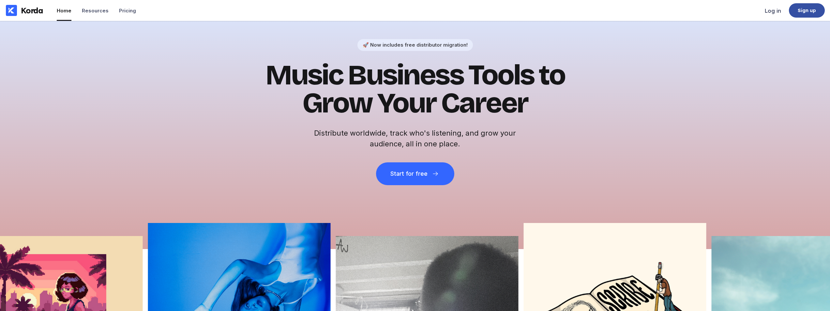 Image resolution: width=830 pixels, height=311 pixels. What do you see at coordinates (415, 174) in the screenshot?
I see `button: Start for free` at bounding box center [415, 174].